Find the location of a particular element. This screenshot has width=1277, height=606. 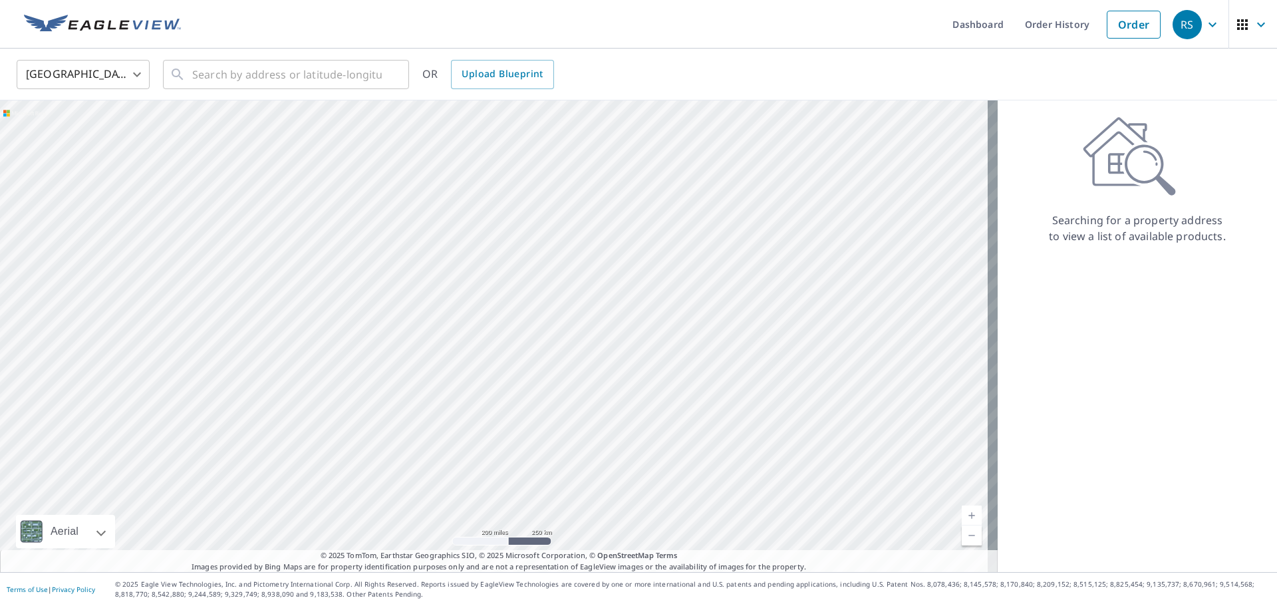

span: © 2025 TomTom, Earthstar Geographics SIO, © 2025 Microsoft Corporation, © is located at coordinates (499, 555).